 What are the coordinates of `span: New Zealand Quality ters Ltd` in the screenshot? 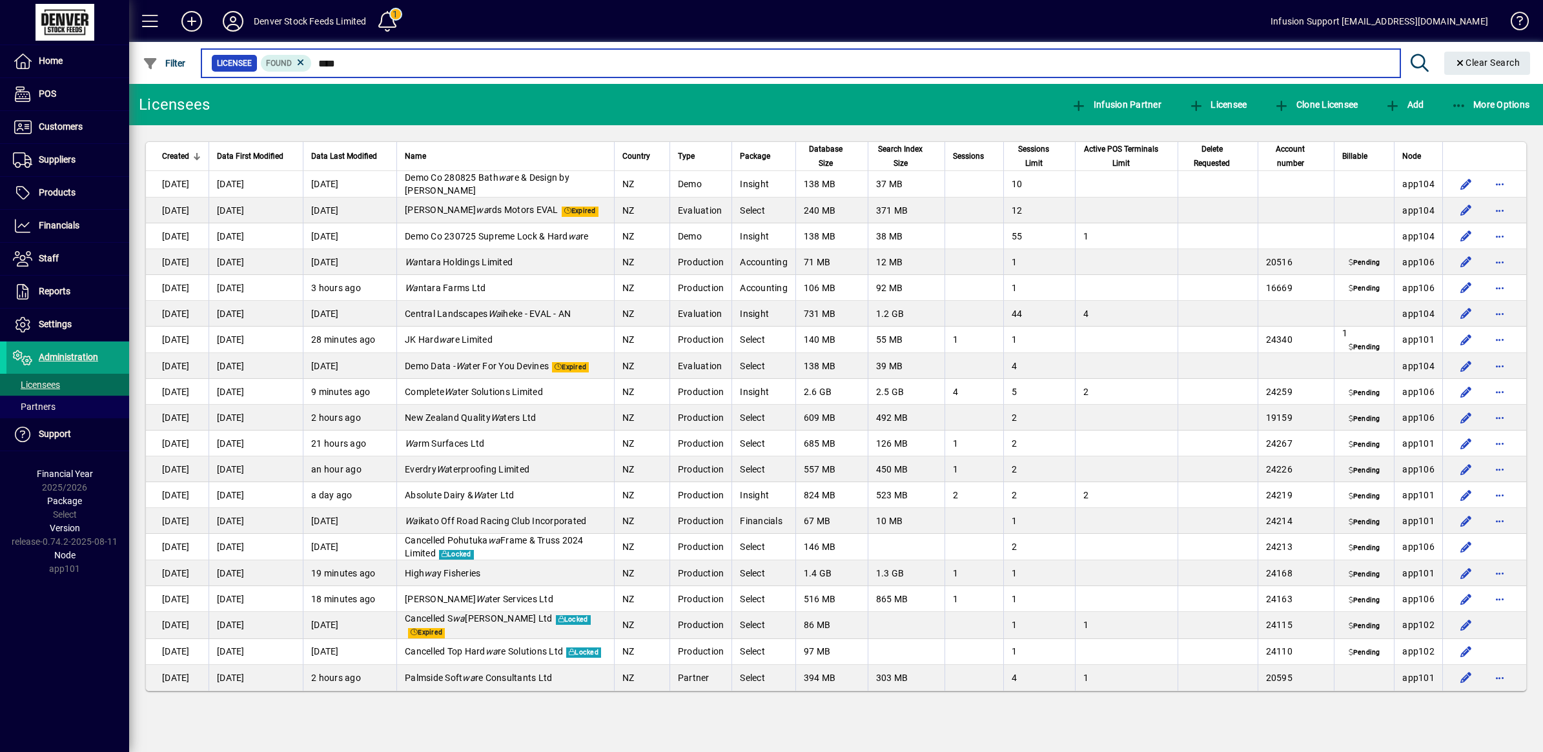 It's located at (470, 418).